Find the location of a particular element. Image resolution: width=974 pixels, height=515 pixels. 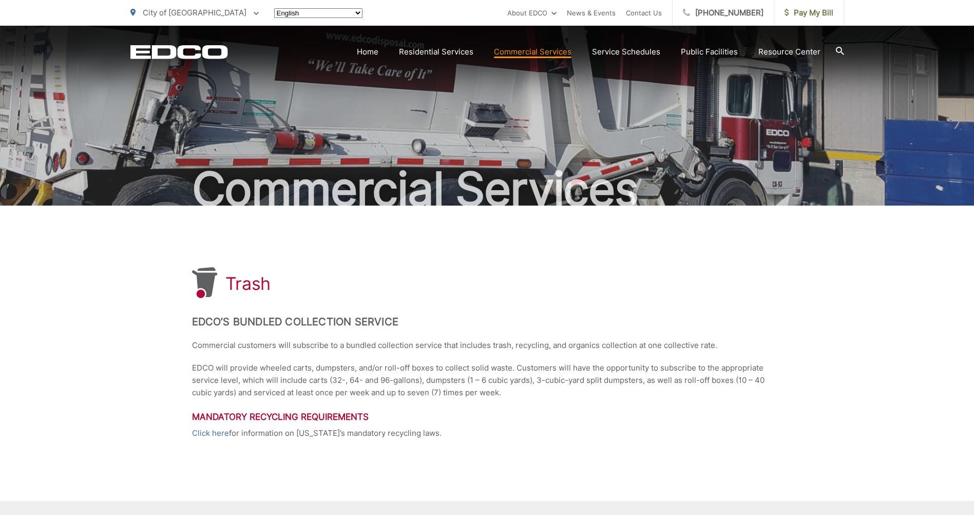

p: Commercial customers will subscribe to a bundled collection service that includes trash, recyclin... is located at coordinates (487, 345).